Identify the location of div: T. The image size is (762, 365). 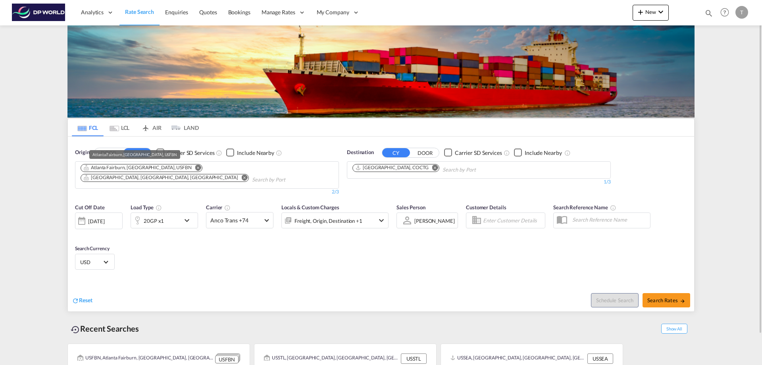
(742, 12).